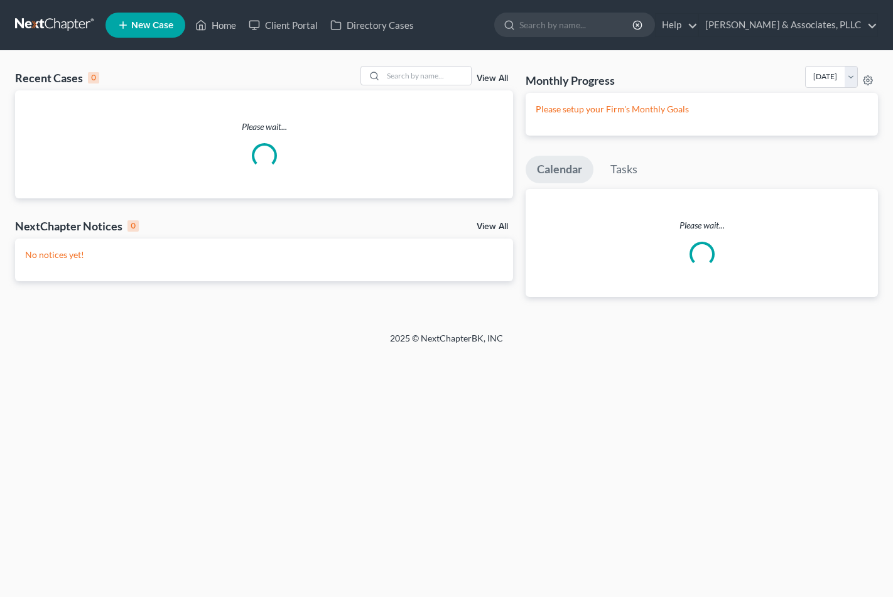 The height and width of the screenshot is (597, 893). I want to click on a: Tasks, so click(624, 170).